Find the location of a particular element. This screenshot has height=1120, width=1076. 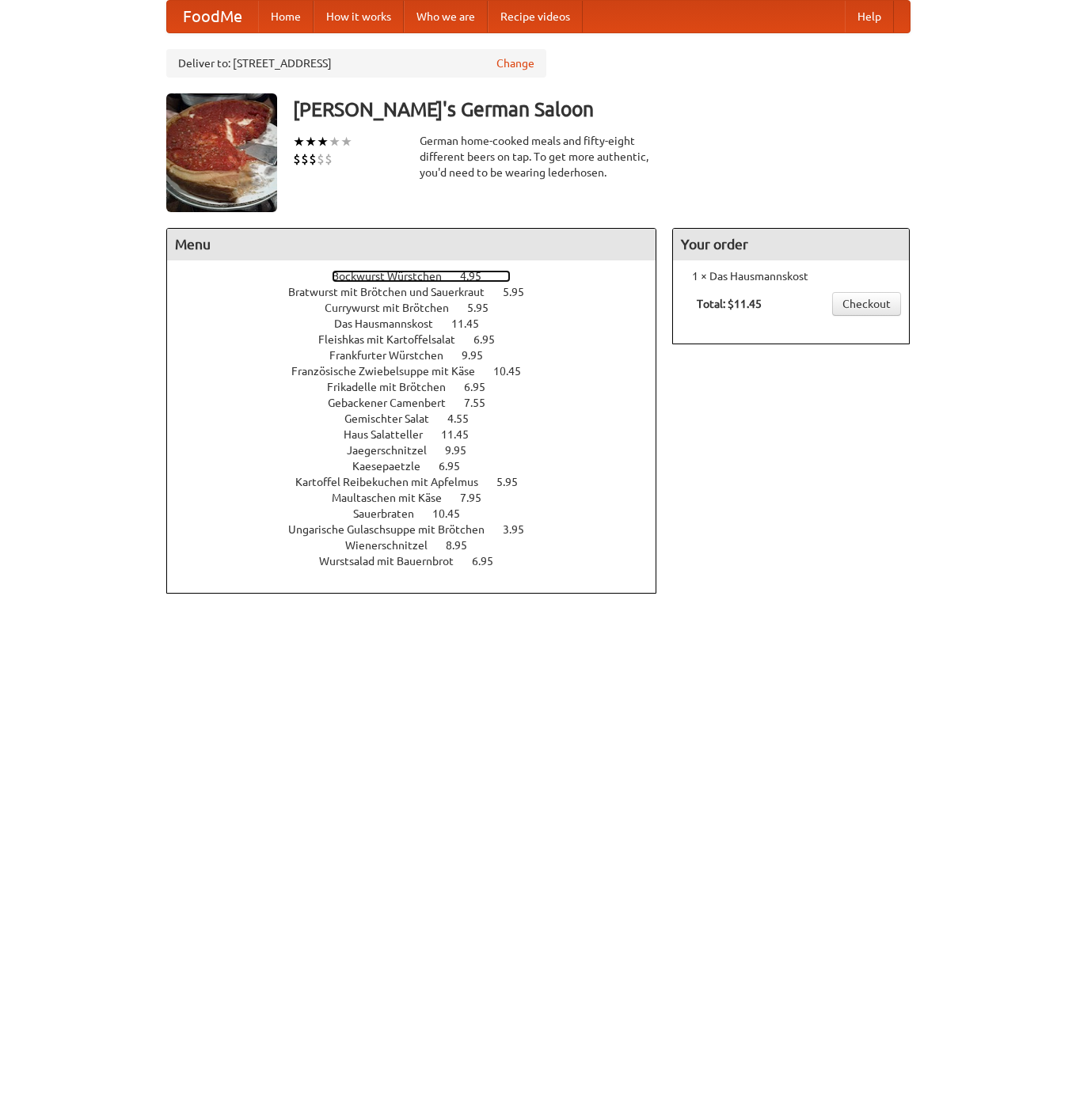

span: 8.95 is located at coordinates (463, 545).